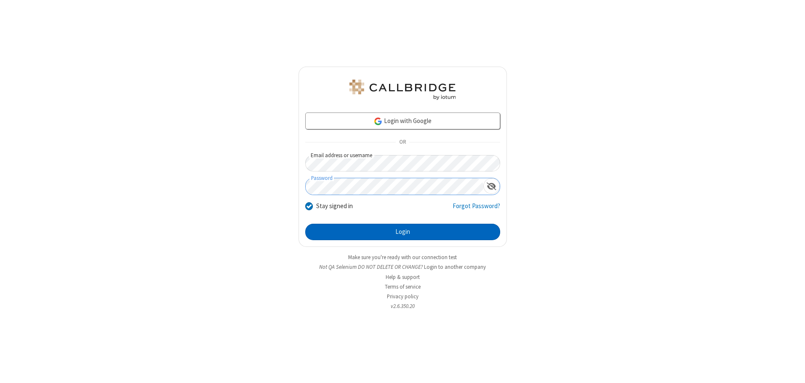 This screenshot has height=383, width=805. I want to click on li: Not QA Selenium DO NOT DELETE OR CHANGE?, so click(403, 267).